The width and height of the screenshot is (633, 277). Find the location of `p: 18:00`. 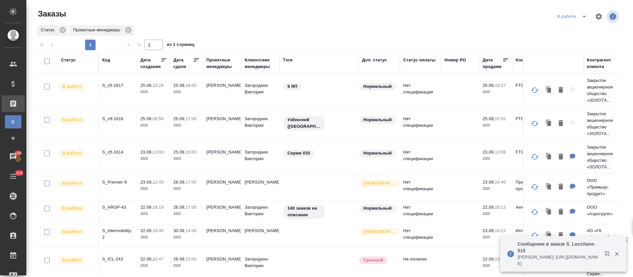

p: 18:00 is located at coordinates (191, 85).